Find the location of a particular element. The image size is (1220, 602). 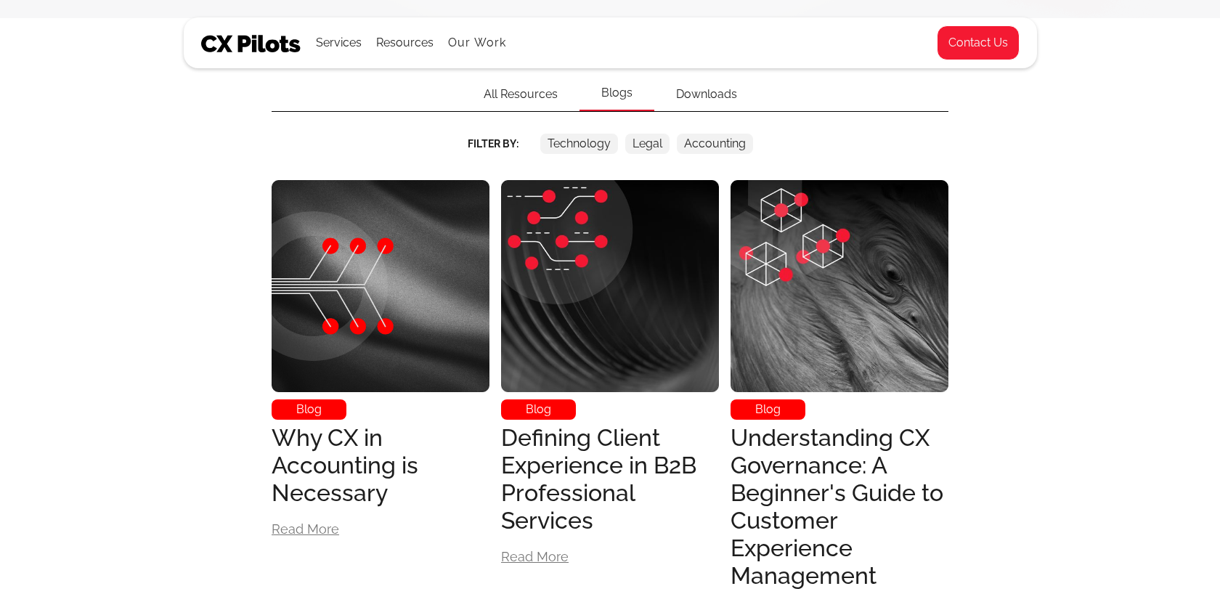

div: All Resources is located at coordinates (521, 94).